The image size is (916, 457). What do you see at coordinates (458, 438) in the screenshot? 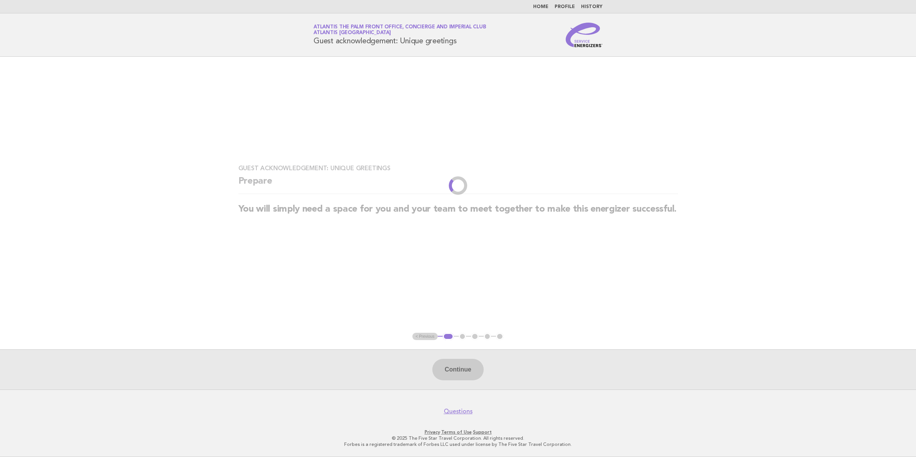
I see `p: © 2025 The Five Star Travel Corporation. All rights reserved.` at bounding box center [458, 438].